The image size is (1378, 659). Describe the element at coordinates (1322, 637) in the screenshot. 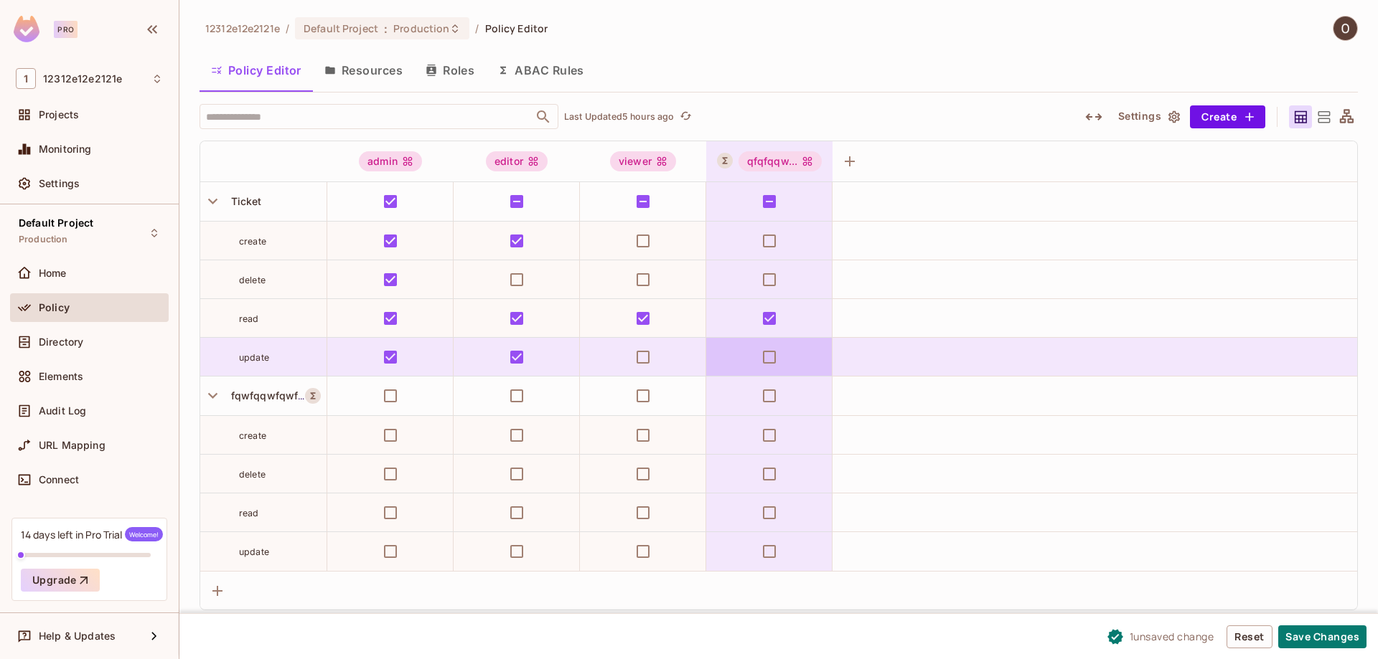

I see `button: Save Changes` at that location.